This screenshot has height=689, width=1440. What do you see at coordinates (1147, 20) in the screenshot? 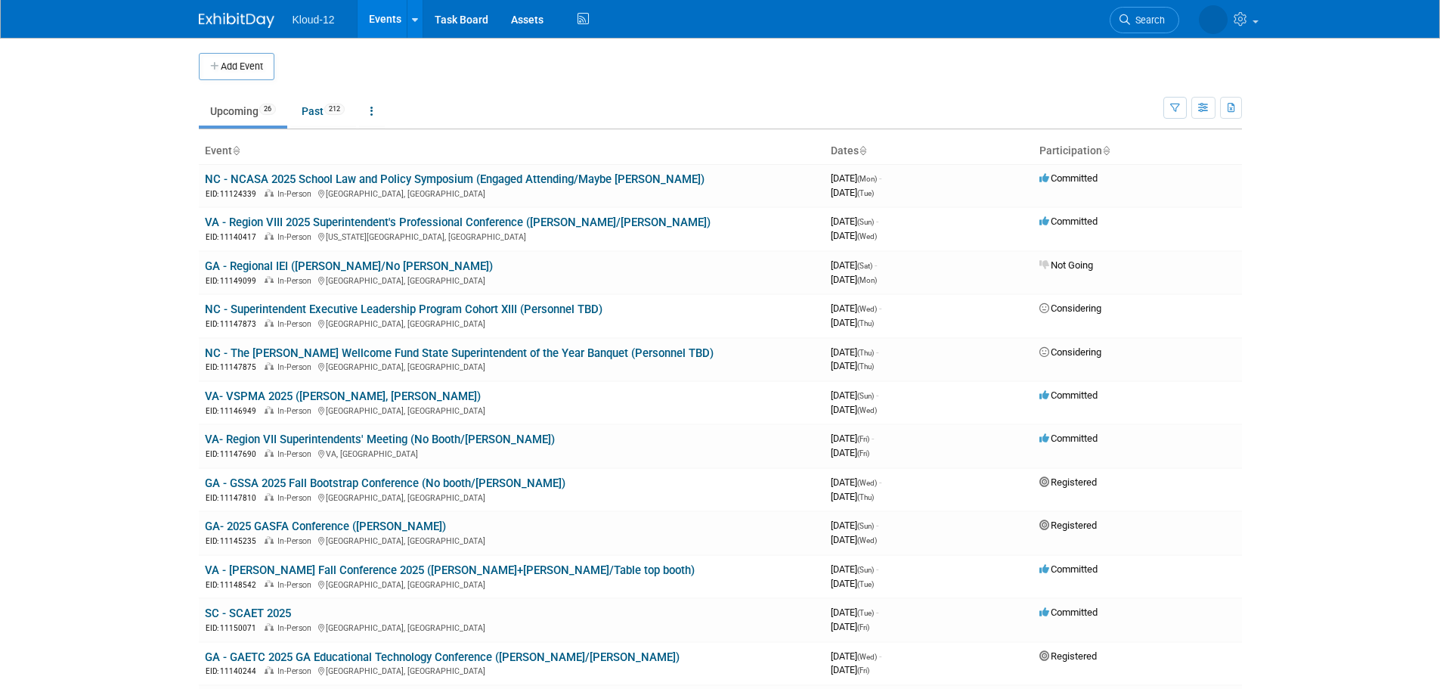
I see `span: Search` at bounding box center [1147, 20].